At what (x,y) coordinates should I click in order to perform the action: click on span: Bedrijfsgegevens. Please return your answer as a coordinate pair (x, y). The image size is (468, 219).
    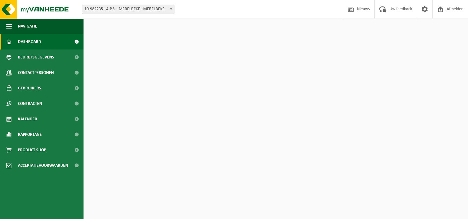
    Looking at the image, I should click on (36, 57).